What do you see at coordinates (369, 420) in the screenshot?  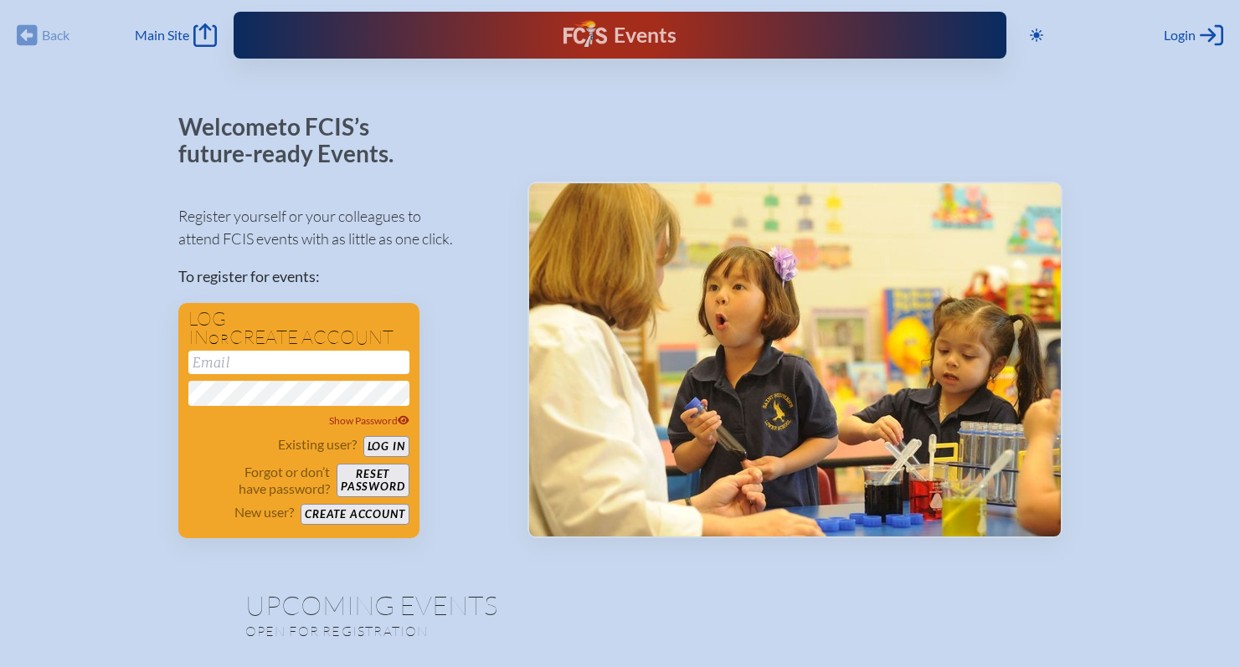 I see `span: Show Password` at bounding box center [369, 420].